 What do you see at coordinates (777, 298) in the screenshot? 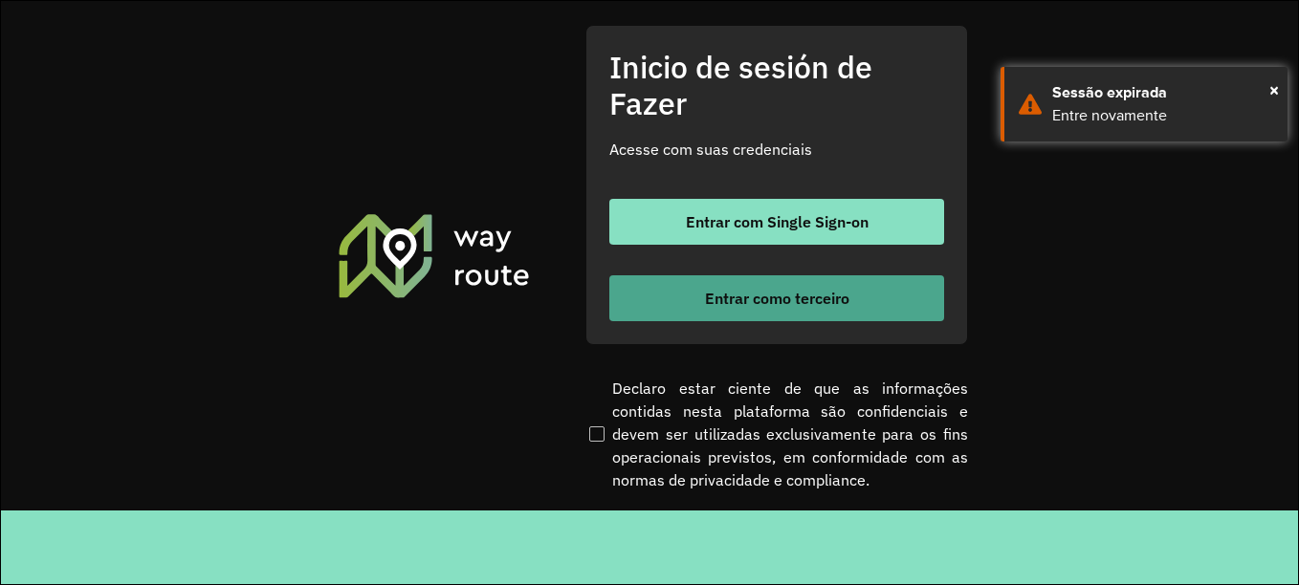
I see `font: Entrar como terceiro` at bounding box center [777, 298].